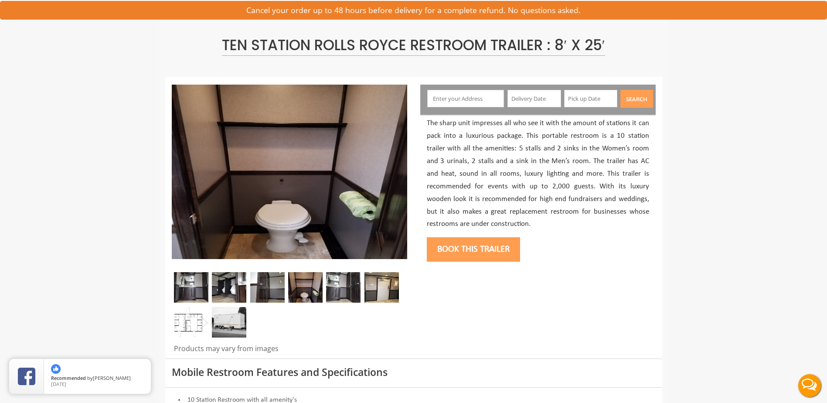 Image resolution: width=827 pixels, height=403 pixels. What do you see at coordinates (68, 378) in the screenshot?
I see `span: Recommended` at bounding box center [68, 378].